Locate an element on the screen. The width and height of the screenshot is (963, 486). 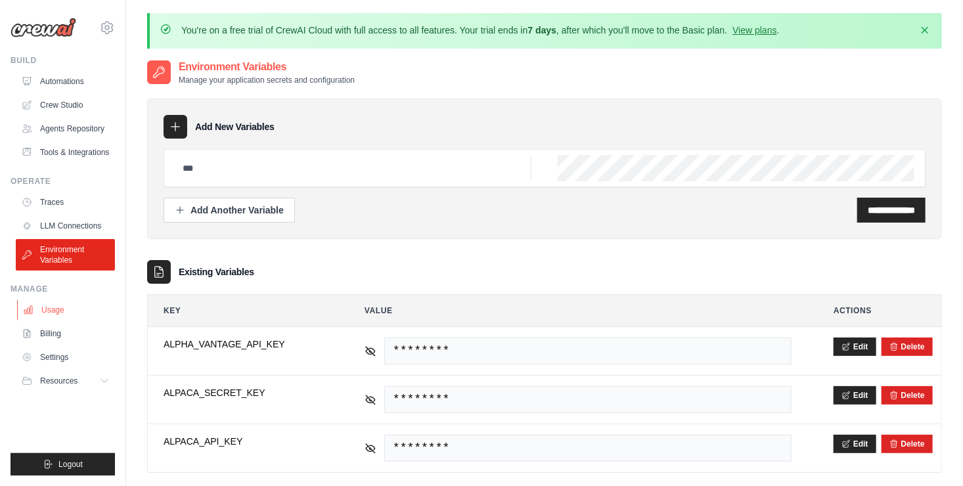
a: Environment Variables is located at coordinates (65, 255).